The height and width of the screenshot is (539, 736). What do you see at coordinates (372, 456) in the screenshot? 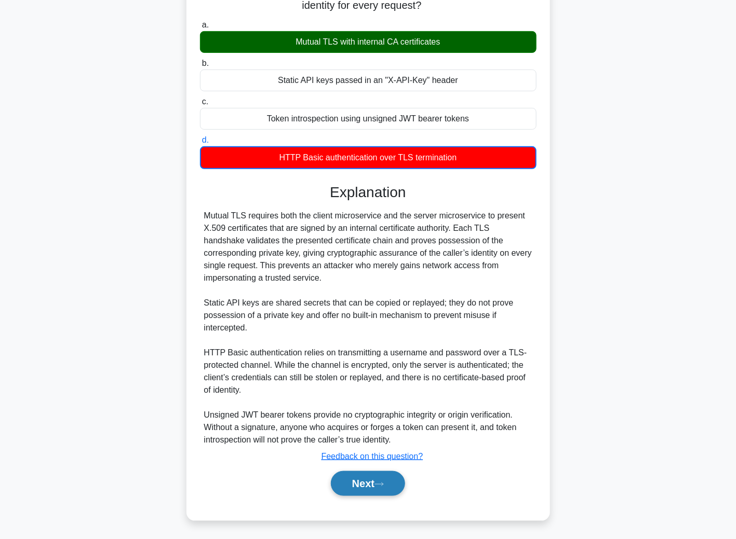
I see `a: Feedback on this question?` at bounding box center [372, 456].